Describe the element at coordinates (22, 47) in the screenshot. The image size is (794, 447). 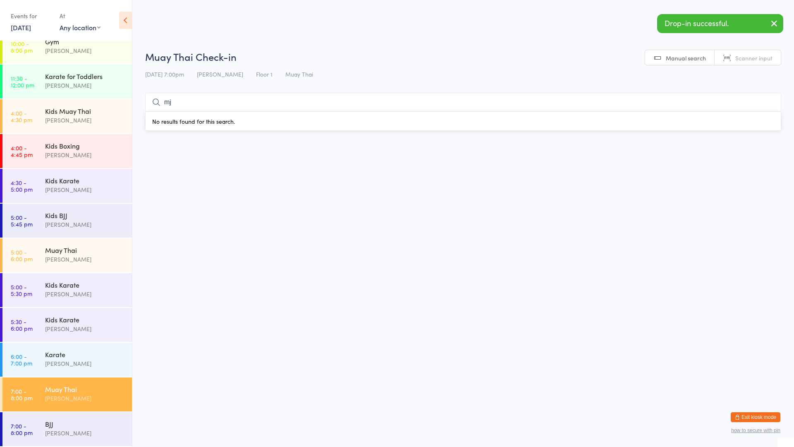
I see `time: 10:00 - 8:00 pm` at that location.